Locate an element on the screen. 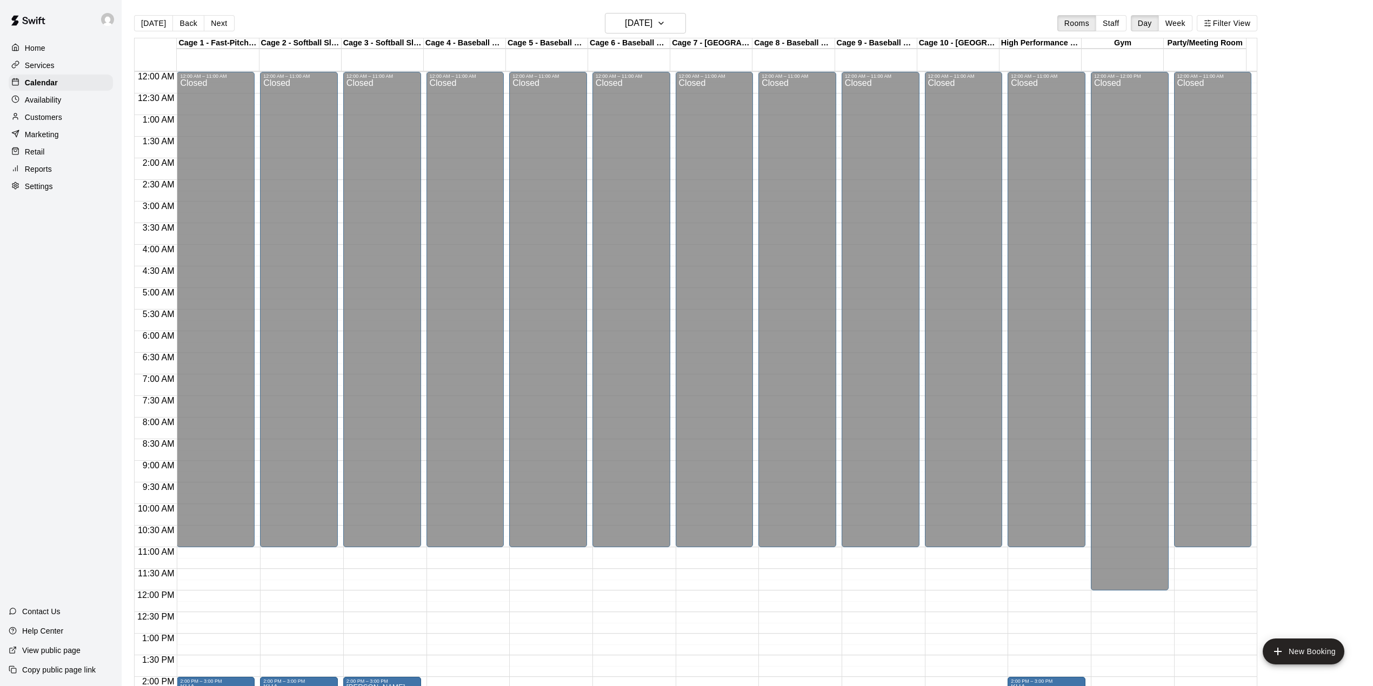 Image resolution: width=1373 pixels, height=686 pixels. p: Copy public page link is located at coordinates (59, 670).